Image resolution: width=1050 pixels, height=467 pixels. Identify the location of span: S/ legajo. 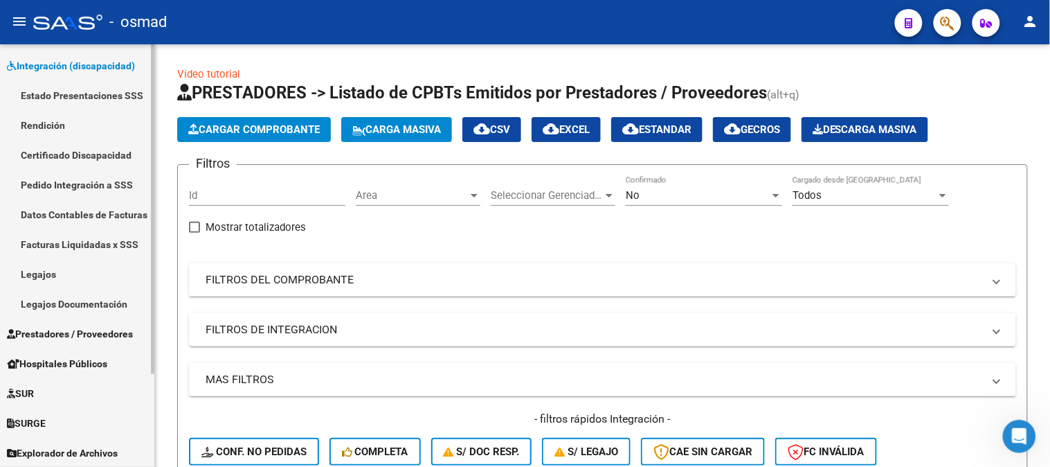
(586, 451).